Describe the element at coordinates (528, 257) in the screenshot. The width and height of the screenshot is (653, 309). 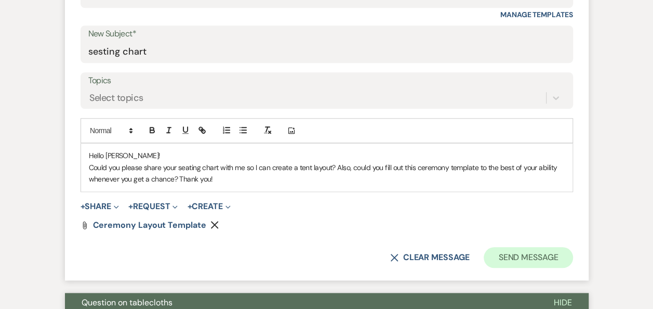
I see `button: Send Message` at that location.